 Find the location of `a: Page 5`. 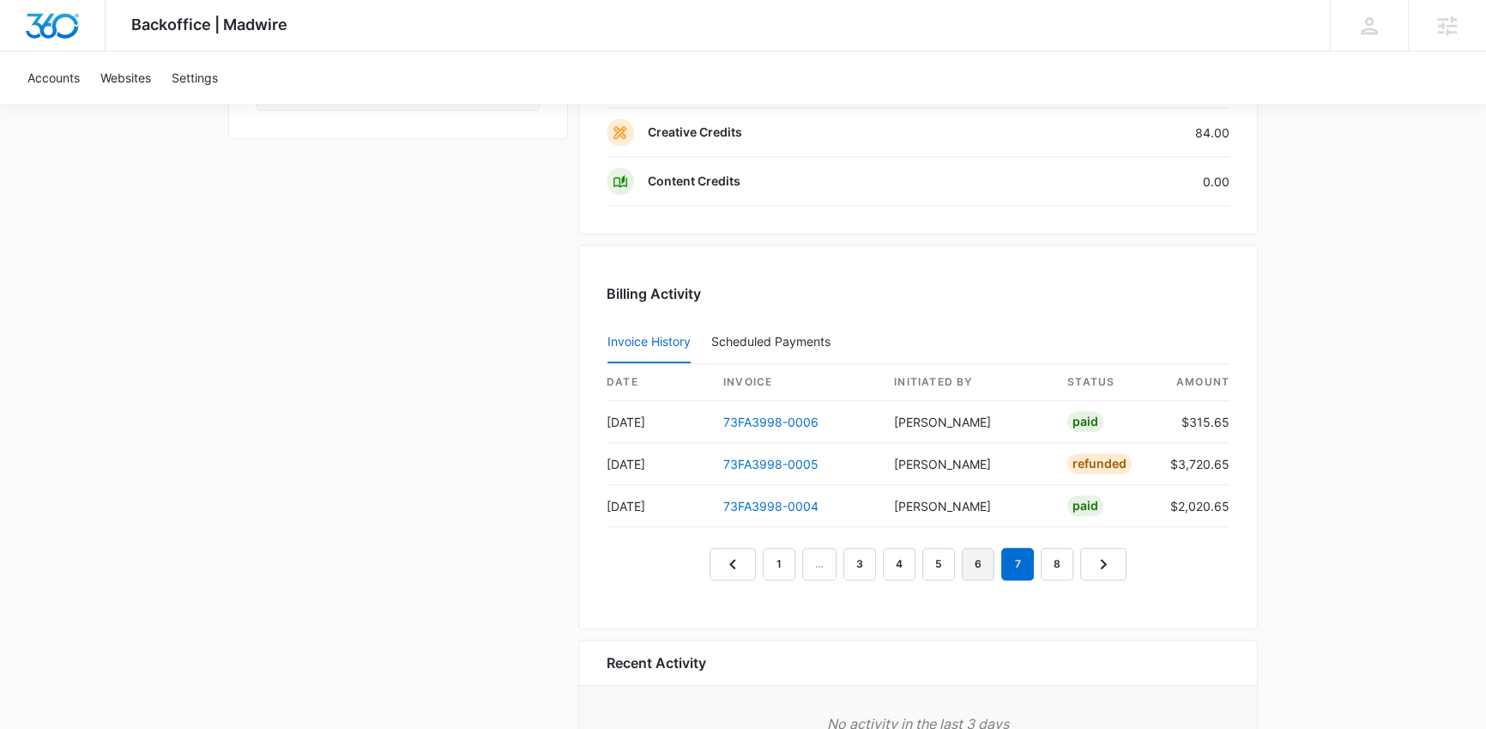

a: Page 5 is located at coordinates (939, 564).